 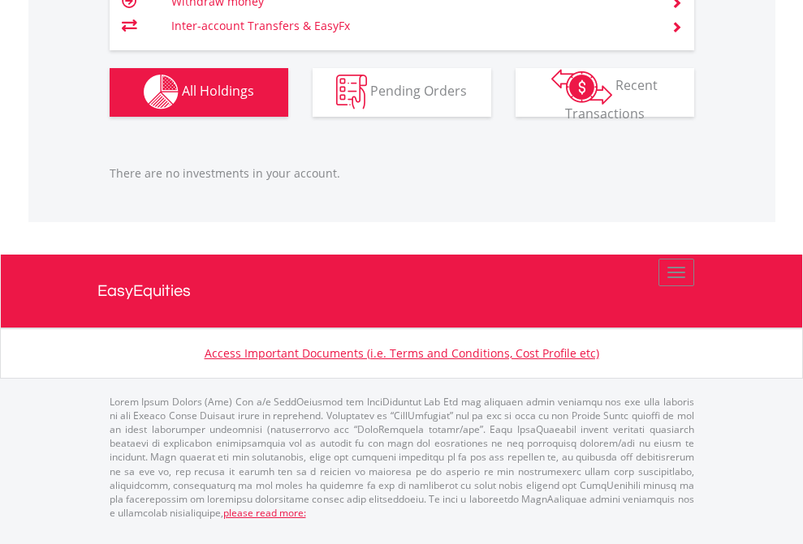 I want to click on a: Access Important Documents (i.e. Terms and Conditions, Cost Profile etc), so click(x=402, y=353).